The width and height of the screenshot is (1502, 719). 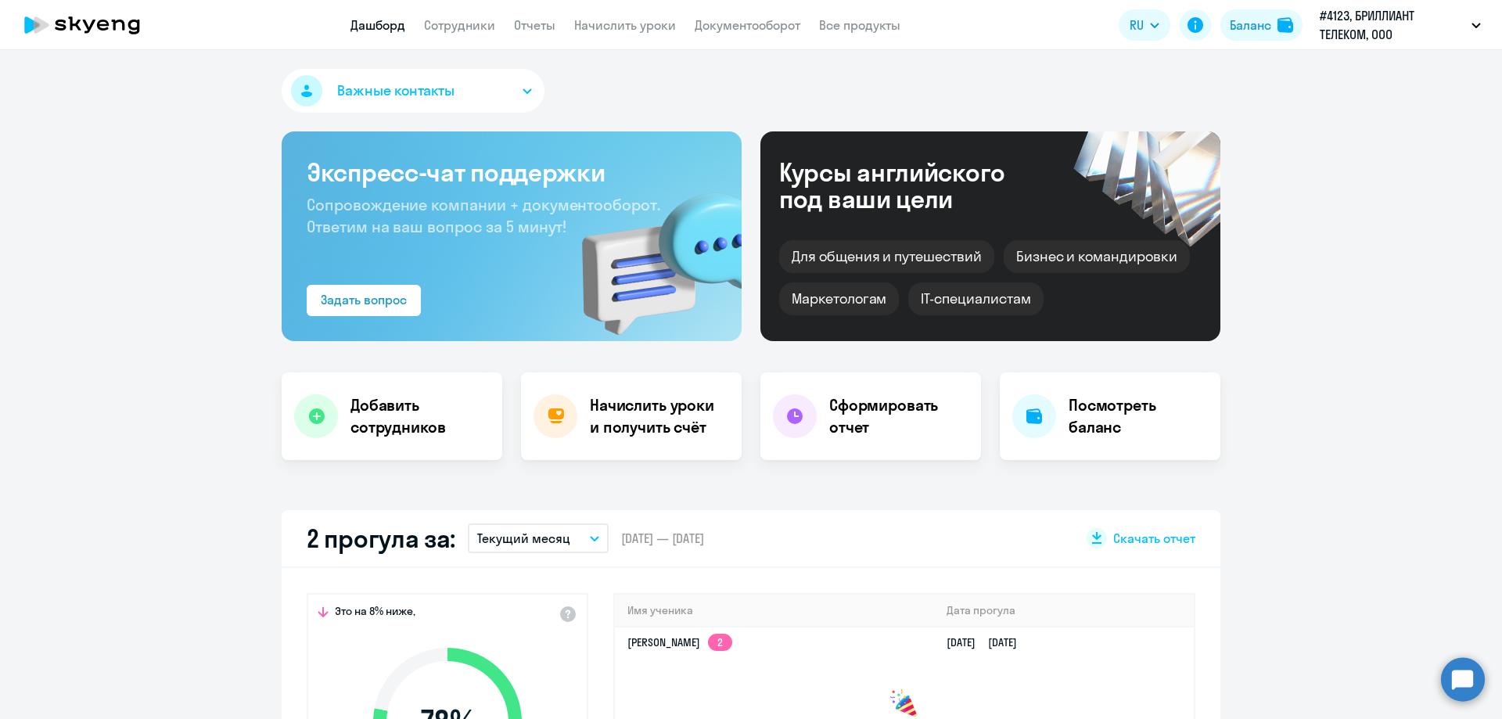 What do you see at coordinates (658, 416) in the screenshot?
I see `h4: Начислить уроки и получить счёт` at bounding box center [658, 416].